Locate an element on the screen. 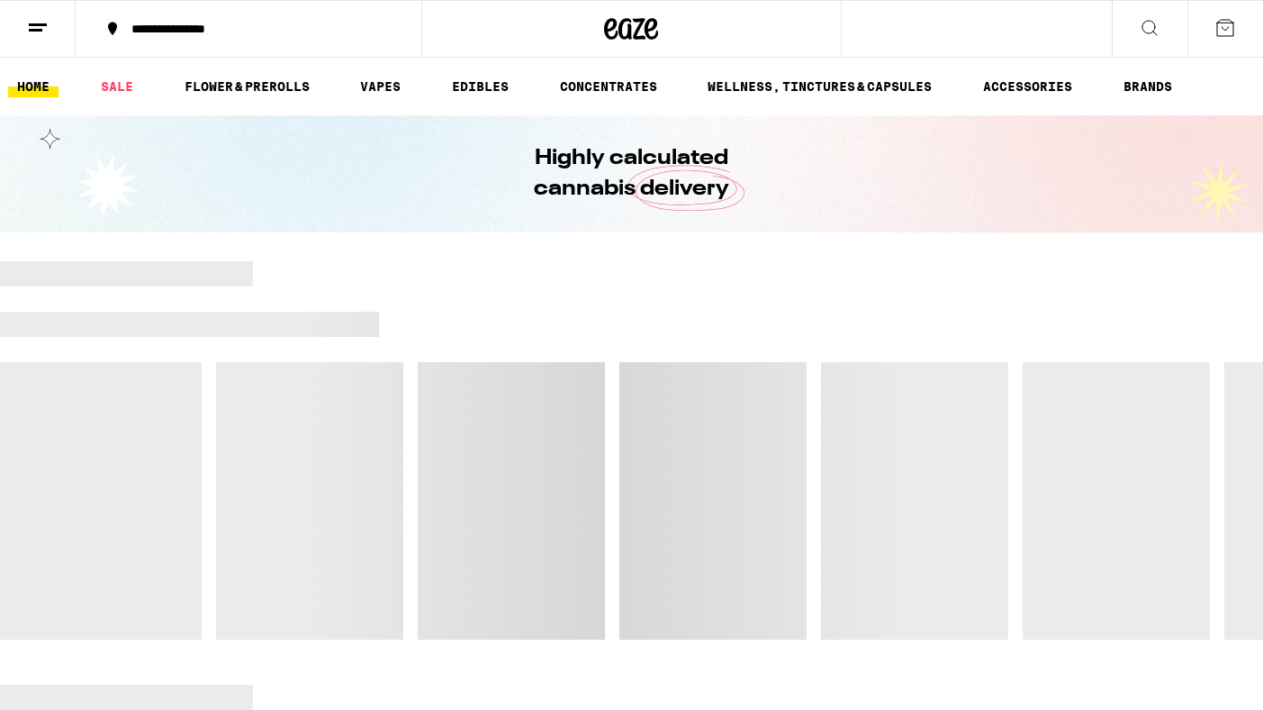  a: HOME is located at coordinates (33, 86).